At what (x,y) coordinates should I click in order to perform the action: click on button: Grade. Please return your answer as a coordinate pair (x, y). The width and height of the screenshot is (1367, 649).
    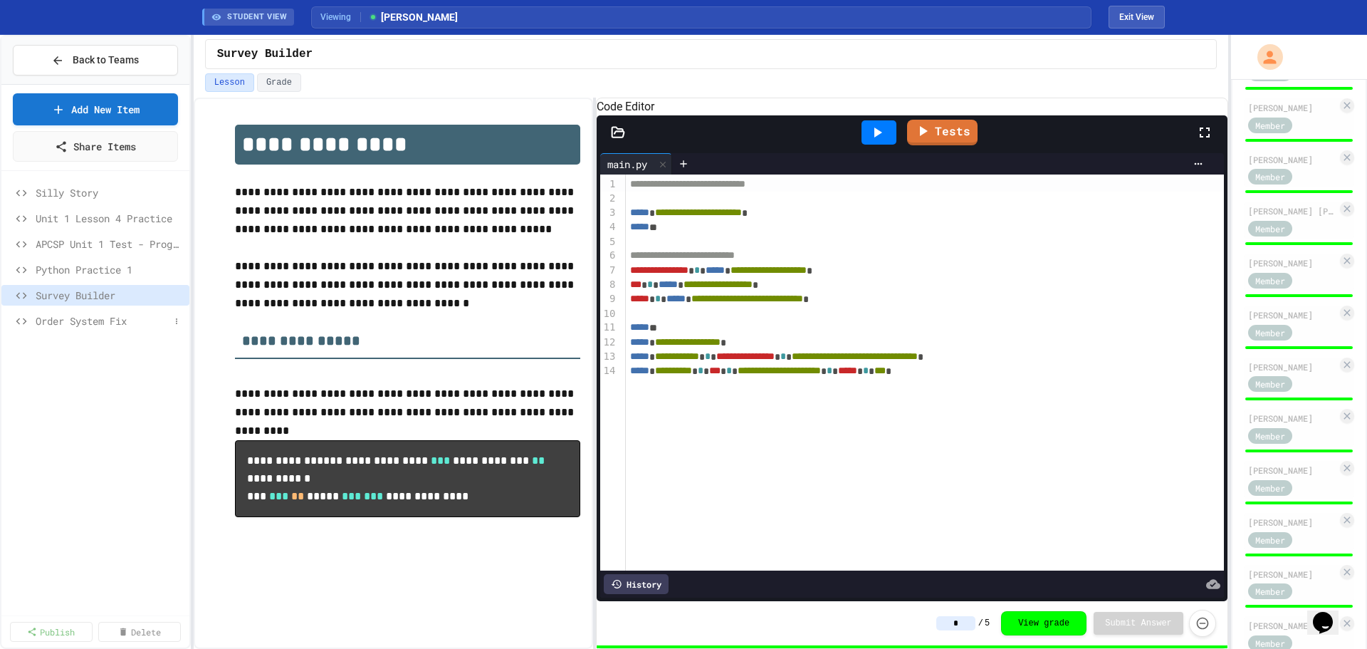
    Looking at the image, I should click on (279, 83).